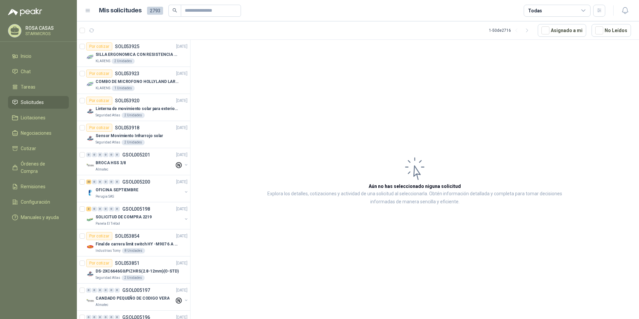 This screenshot has height=319, width=639. What do you see at coordinates (38, 202) in the screenshot?
I see `a: Configuración` at bounding box center [38, 202].